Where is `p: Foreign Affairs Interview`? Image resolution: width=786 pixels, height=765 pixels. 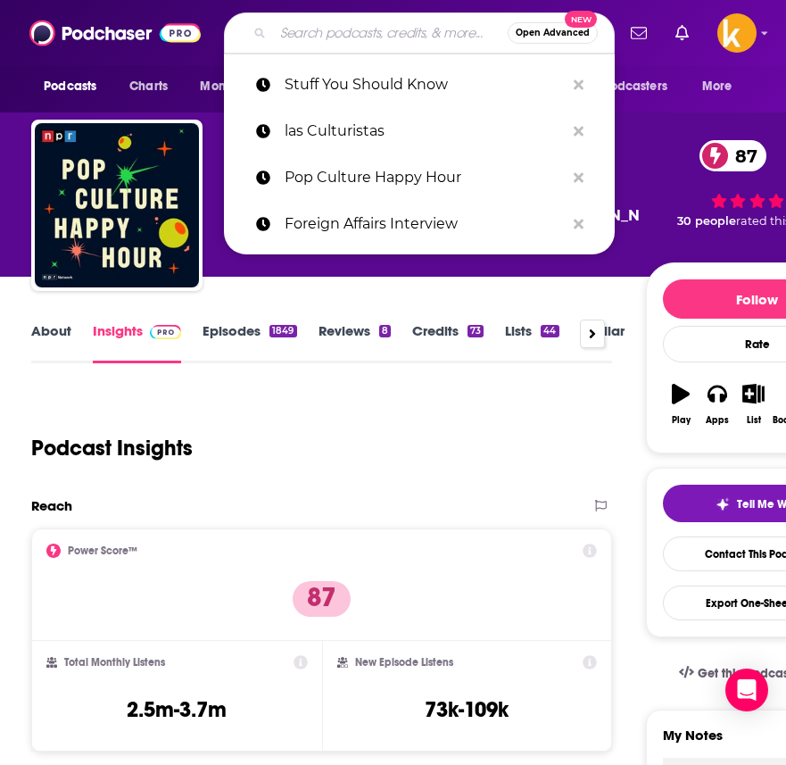
p: Foreign Affairs Interview is located at coordinates (425, 224).